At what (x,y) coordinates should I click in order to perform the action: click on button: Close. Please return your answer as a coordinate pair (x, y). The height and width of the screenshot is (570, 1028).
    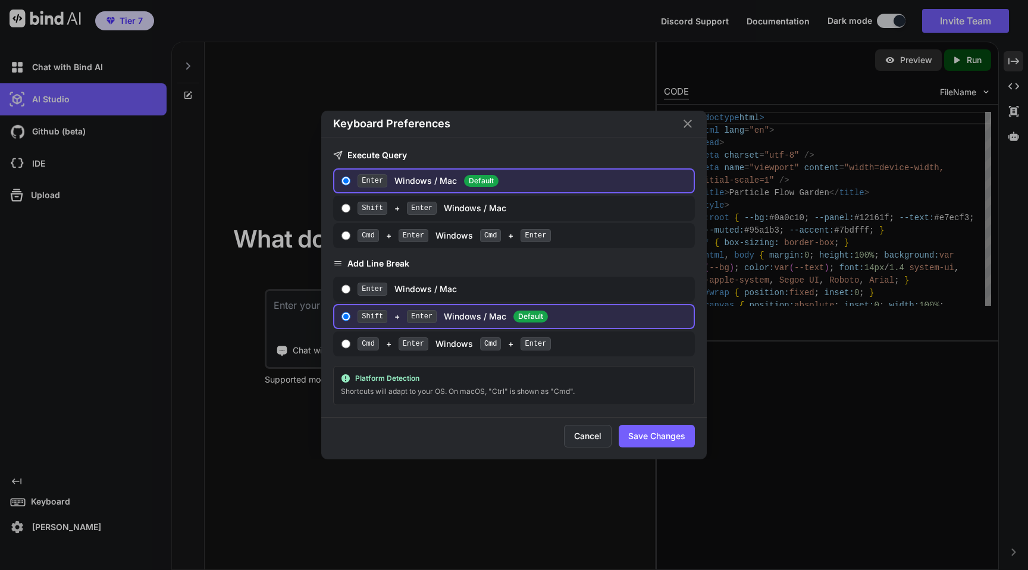
    Looking at the image, I should click on (688, 124).